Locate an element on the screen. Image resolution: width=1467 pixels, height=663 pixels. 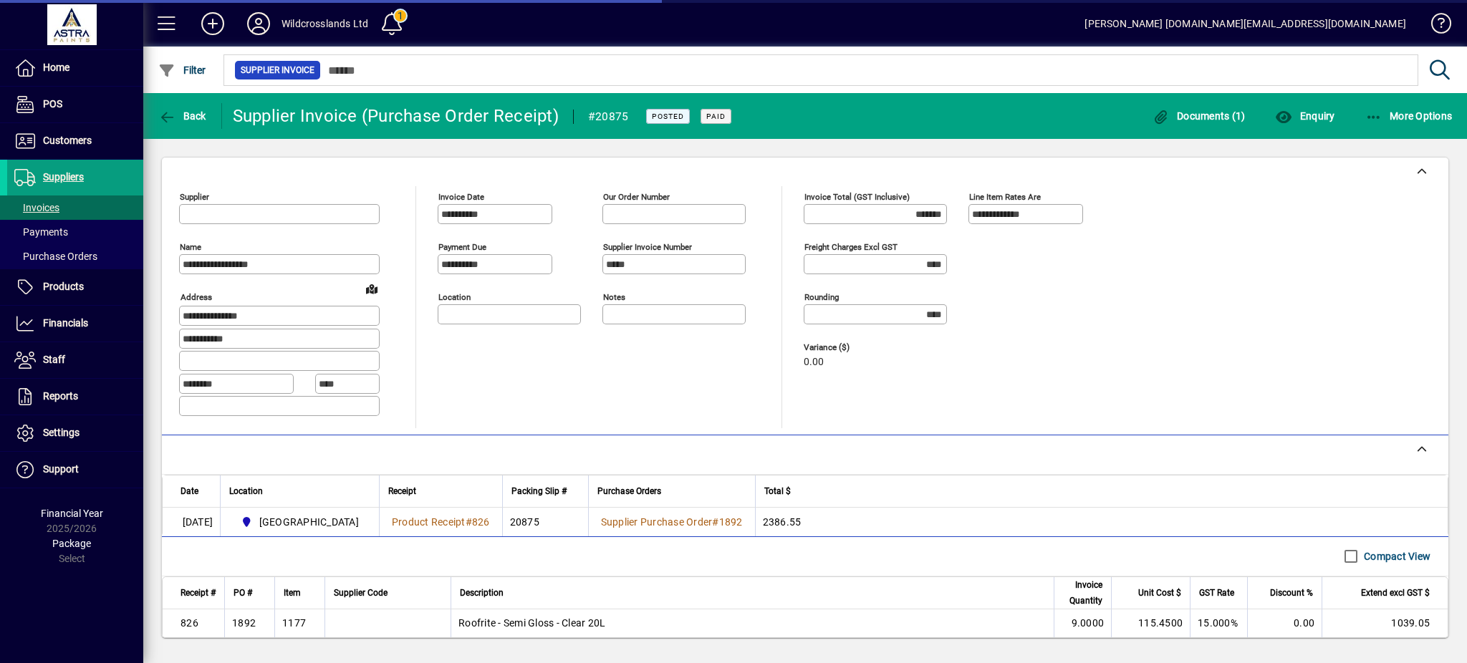
span: Product Receipt is located at coordinates (428, 522).